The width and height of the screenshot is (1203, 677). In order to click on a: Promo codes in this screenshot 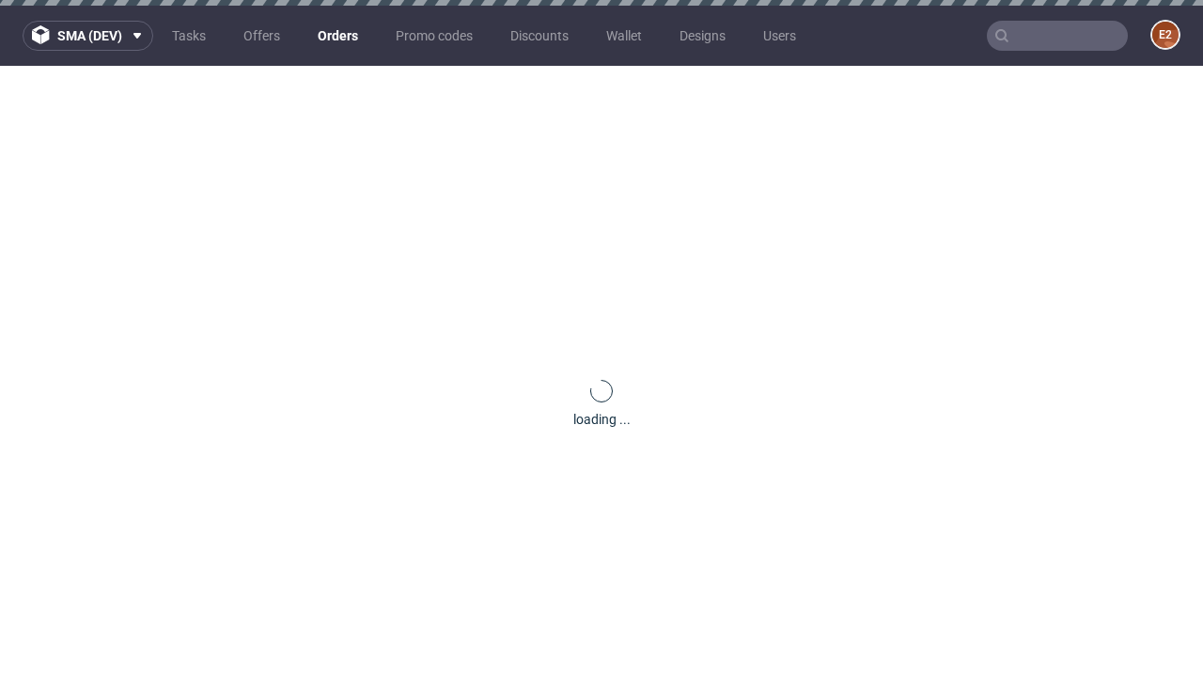, I will do `click(434, 36)`.